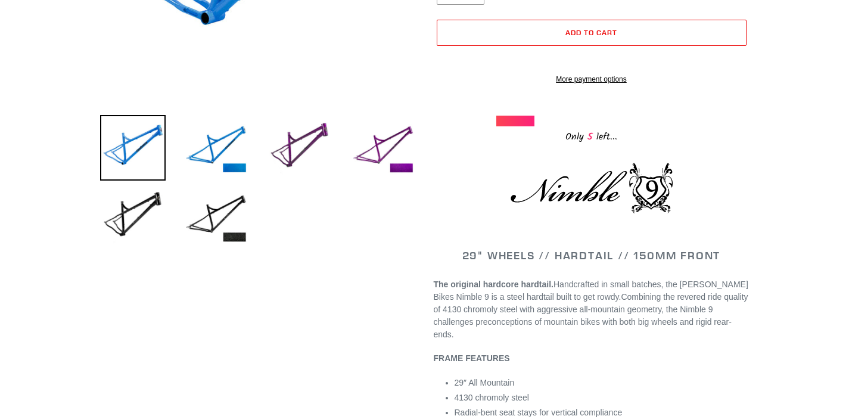 This screenshot has height=419, width=849. What do you see at coordinates (492, 397) in the screenshot?
I see `span: 4130 chromoly steel` at bounding box center [492, 397].